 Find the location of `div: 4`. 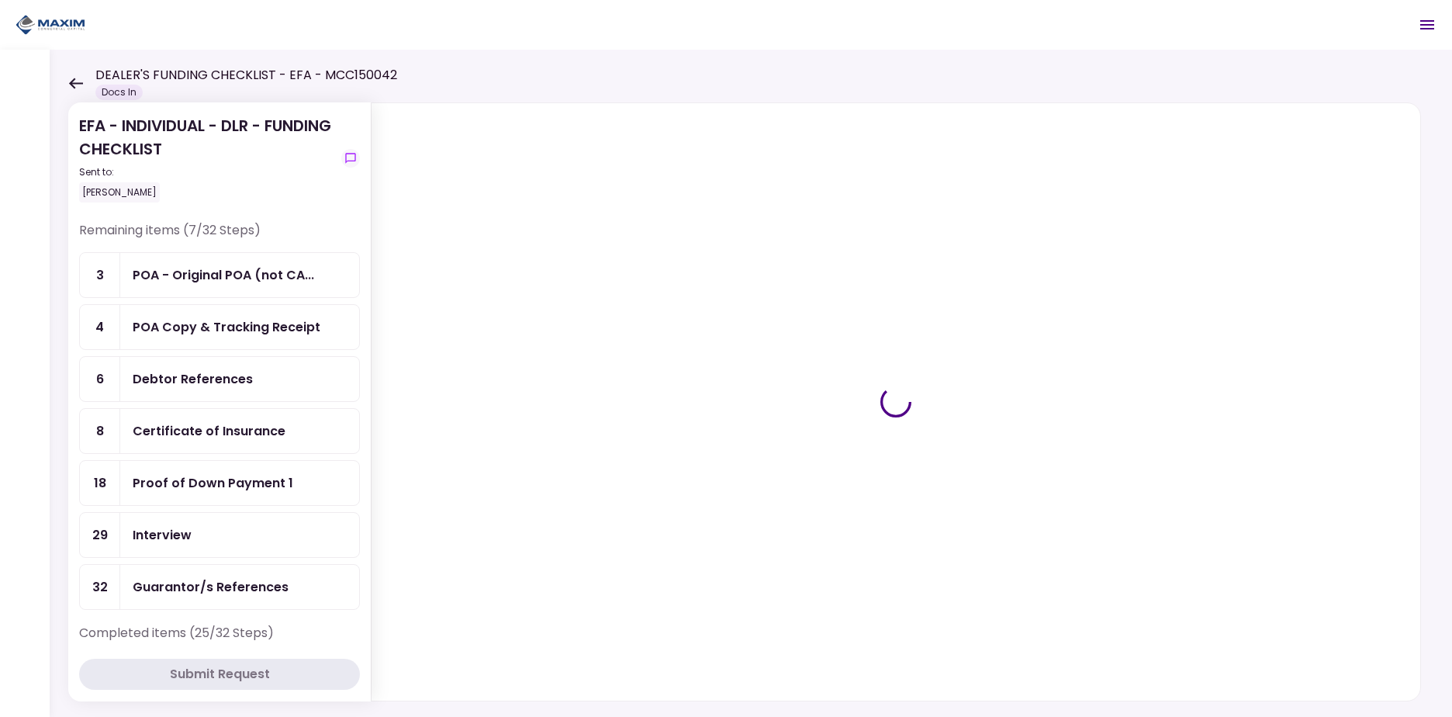

div: 4 is located at coordinates (100, 327).